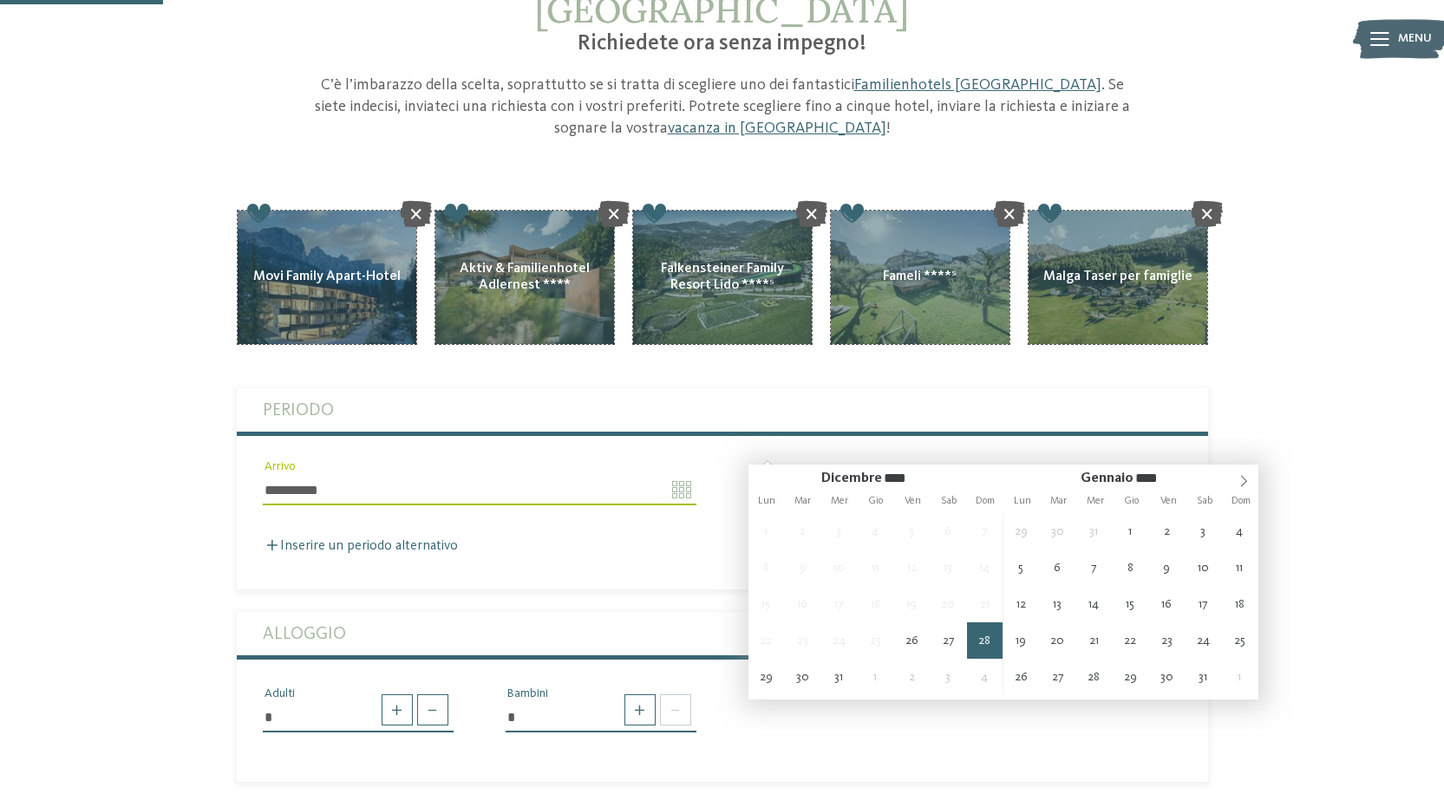 The height and width of the screenshot is (800, 1444). What do you see at coordinates (1204, 641) in the screenshot?
I see `span: Gennaio 24, 2026` at bounding box center [1204, 641].